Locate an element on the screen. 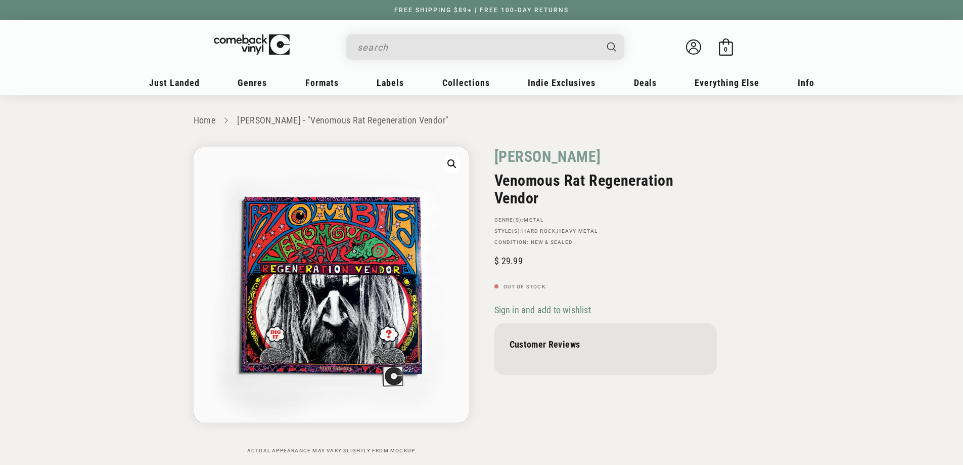  span: Info is located at coordinates (806, 82).